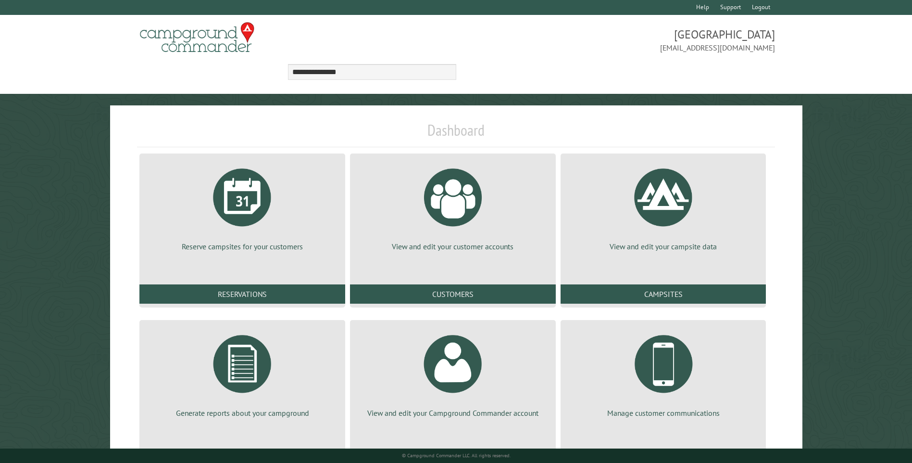 The width and height of the screenshot is (912, 463). Describe the element at coordinates (242, 373) in the screenshot. I see `a: Generate reports about your campground` at that location.